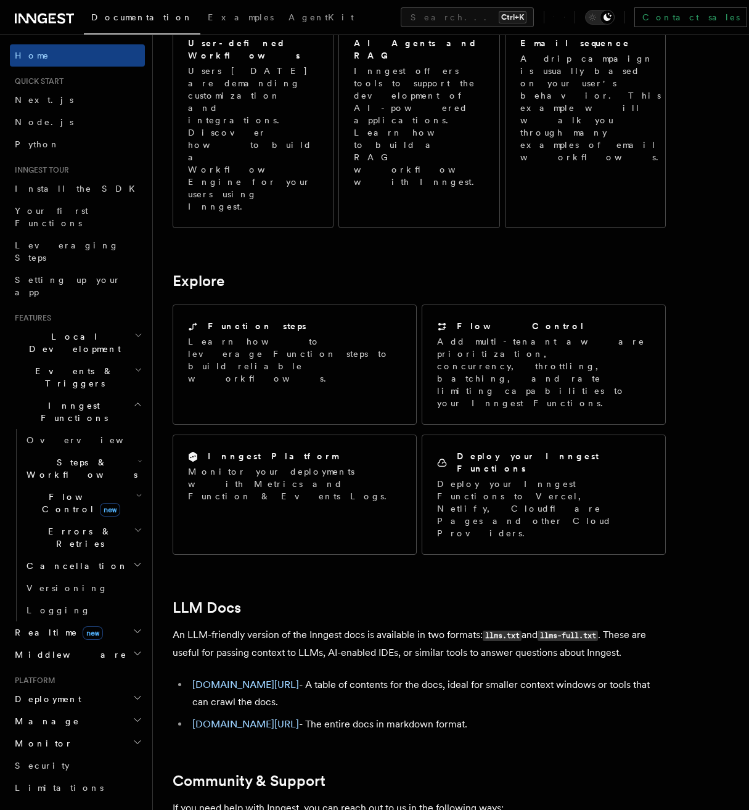 The image size is (749, 810). Describe the element at coordinates (568, 635) in the screenshot. I see `code: llms-full.txt` at that location.